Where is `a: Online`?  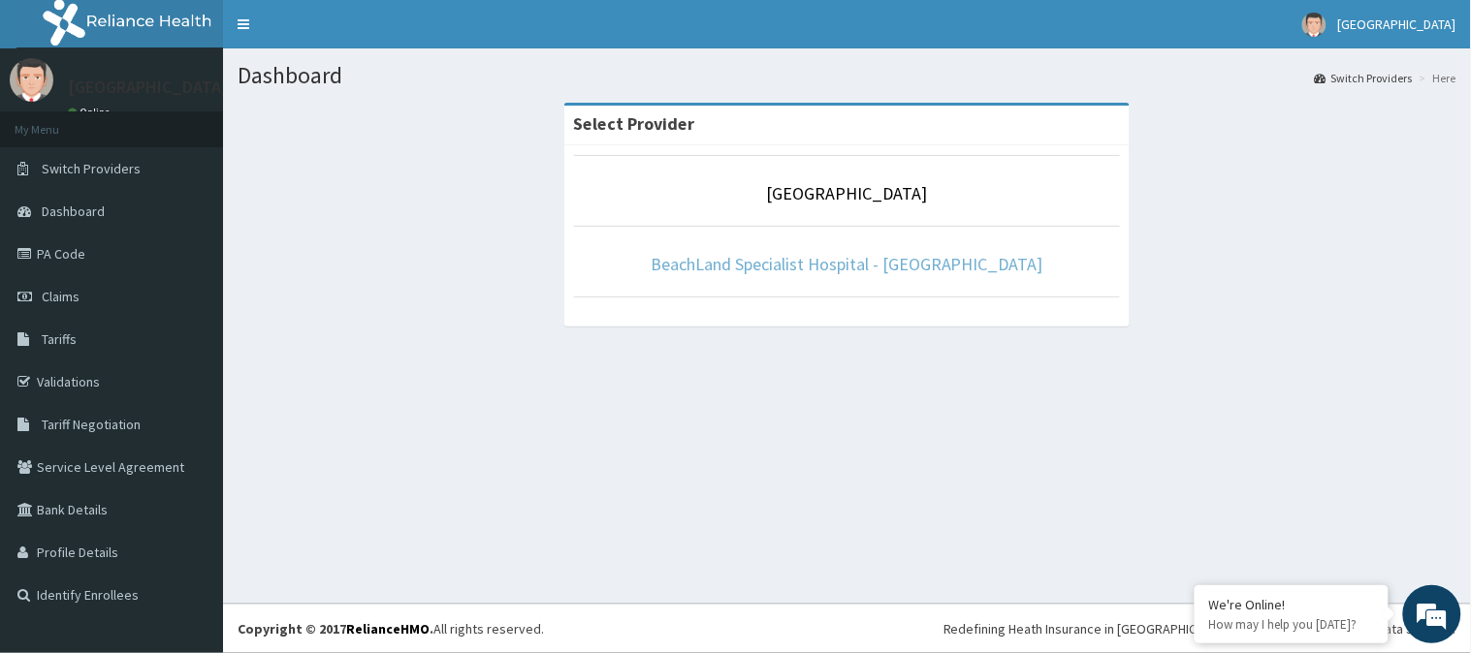 a: Online is located at coordinates (91, 112).